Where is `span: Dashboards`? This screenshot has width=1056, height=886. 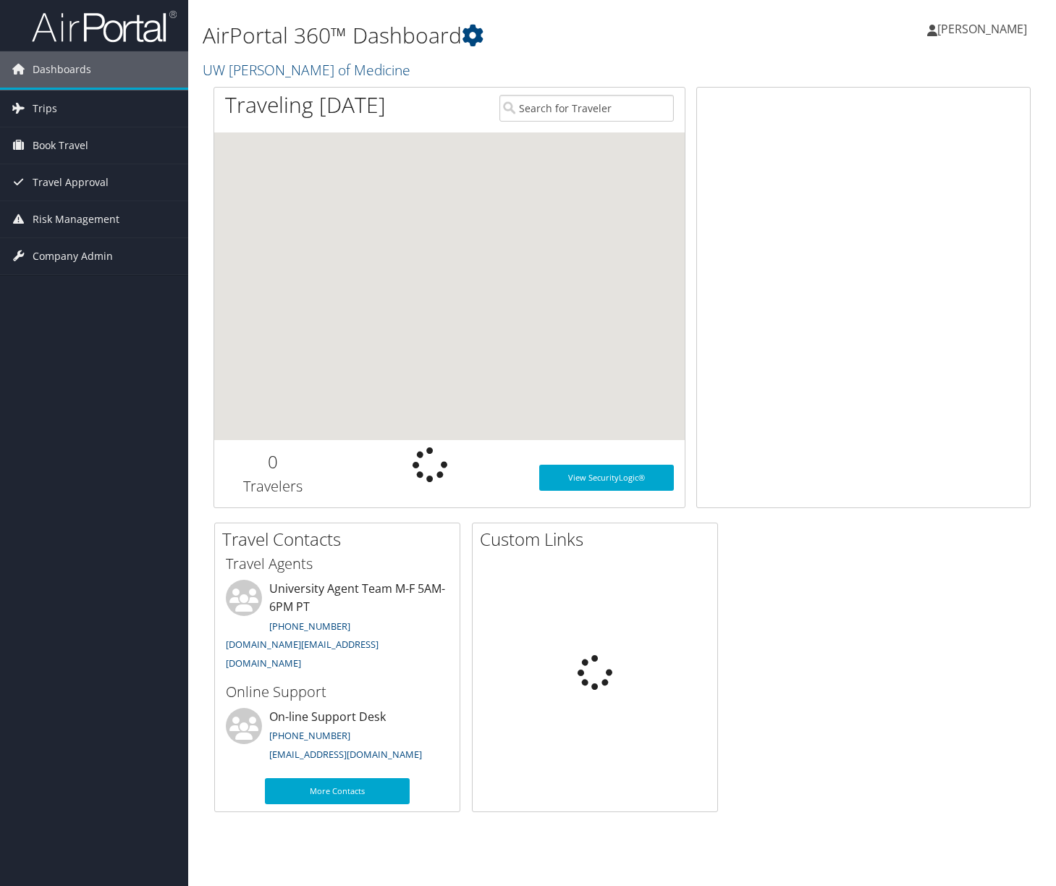
span: Dashboards is located at coordinates (61, 69).